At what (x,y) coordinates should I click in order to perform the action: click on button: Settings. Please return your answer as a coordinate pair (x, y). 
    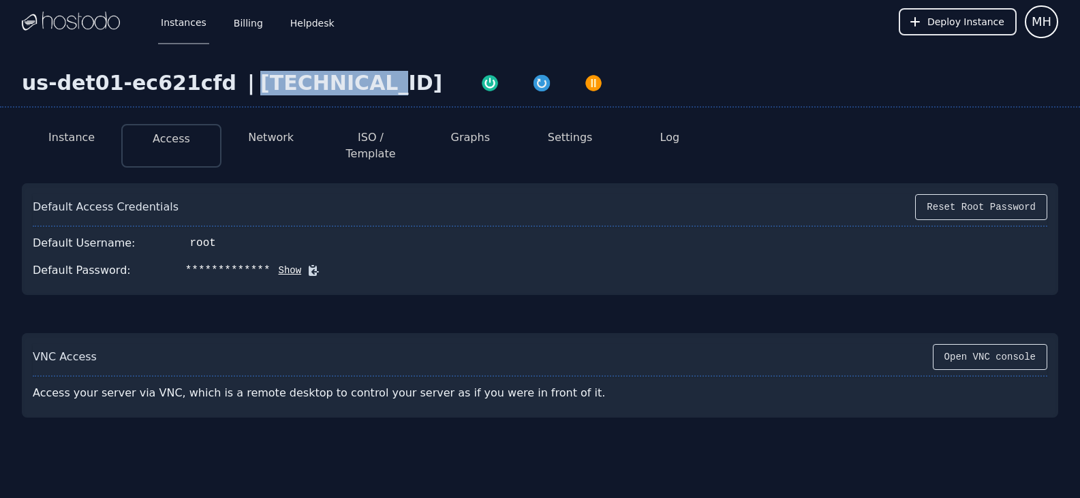
    Looking at the image, I should click on (570, 138).